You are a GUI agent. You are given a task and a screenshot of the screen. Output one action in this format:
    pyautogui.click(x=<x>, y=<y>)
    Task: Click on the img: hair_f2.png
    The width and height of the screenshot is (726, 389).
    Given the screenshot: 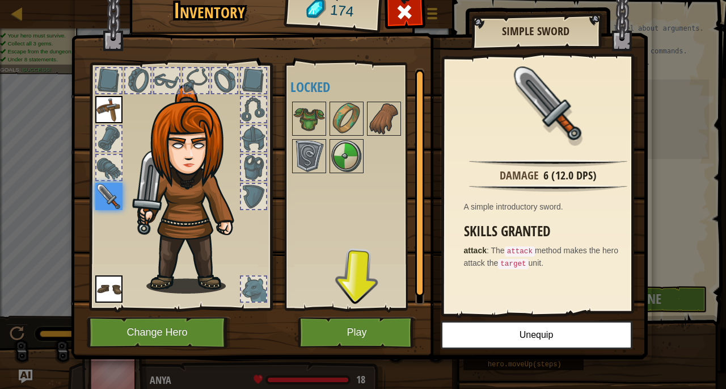 What is the action you would take?
    pyautogui.click(x=193, y=189)
    